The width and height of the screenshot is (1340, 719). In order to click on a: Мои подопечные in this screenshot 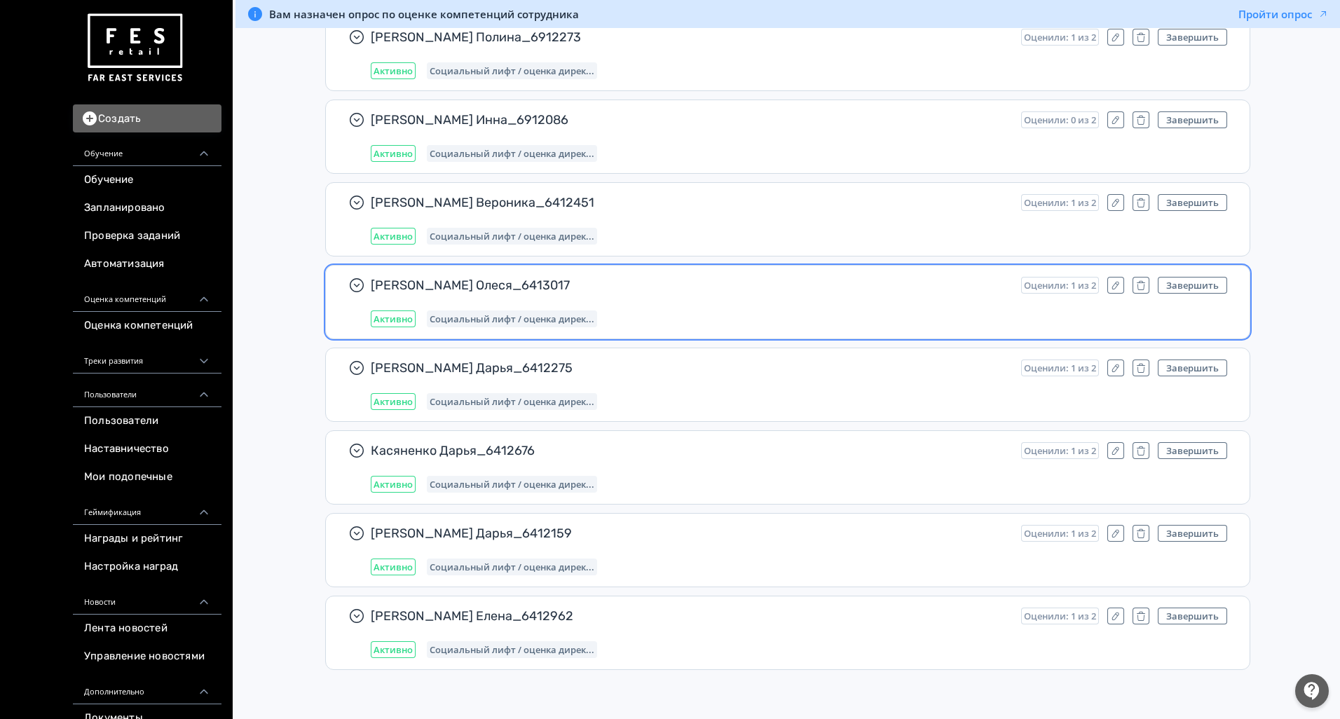, I will do `click(147, 477)`.